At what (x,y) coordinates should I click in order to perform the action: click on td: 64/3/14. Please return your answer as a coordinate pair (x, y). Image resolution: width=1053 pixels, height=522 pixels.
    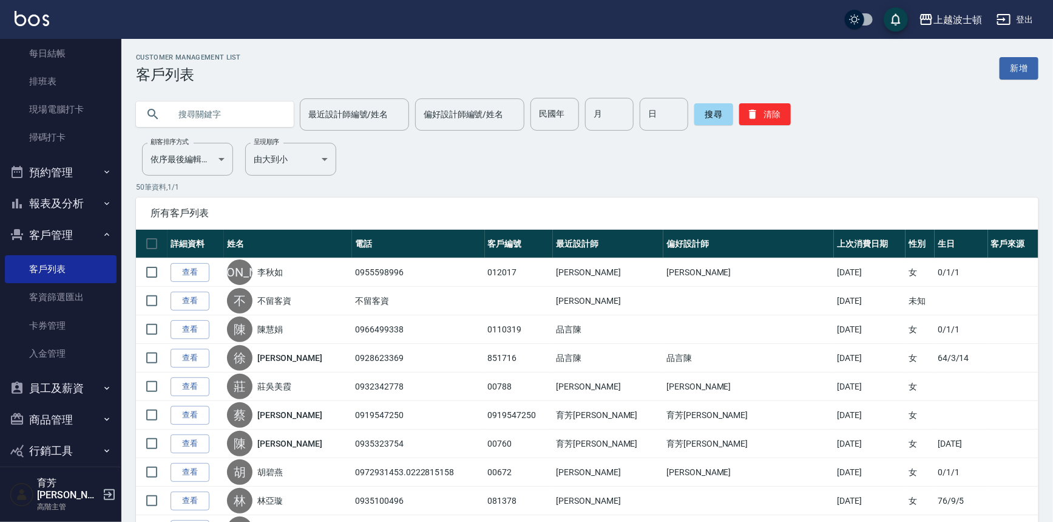
    Looking at the image, I should click on (962, 358).